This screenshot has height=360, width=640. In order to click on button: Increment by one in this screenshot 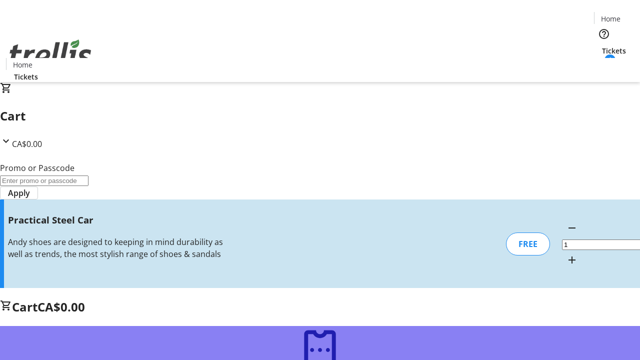, I will do `click(572, 260)`.